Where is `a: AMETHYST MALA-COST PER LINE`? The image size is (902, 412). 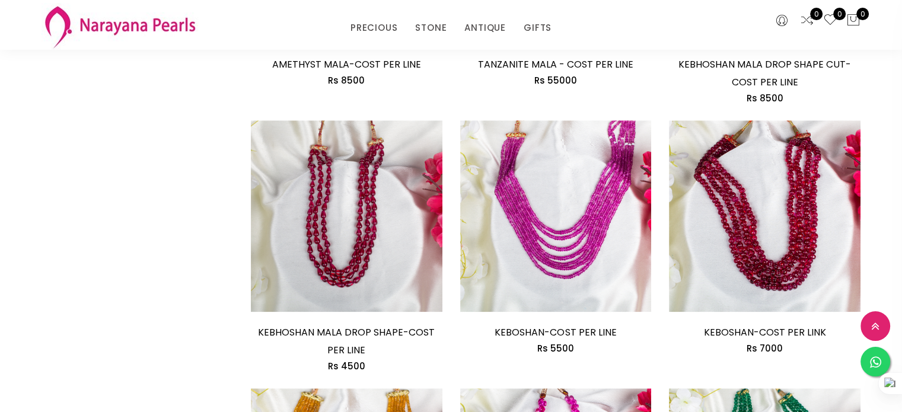 a: AMETHYST MALA-COST PER LINE is located at coordinates (346, 64).